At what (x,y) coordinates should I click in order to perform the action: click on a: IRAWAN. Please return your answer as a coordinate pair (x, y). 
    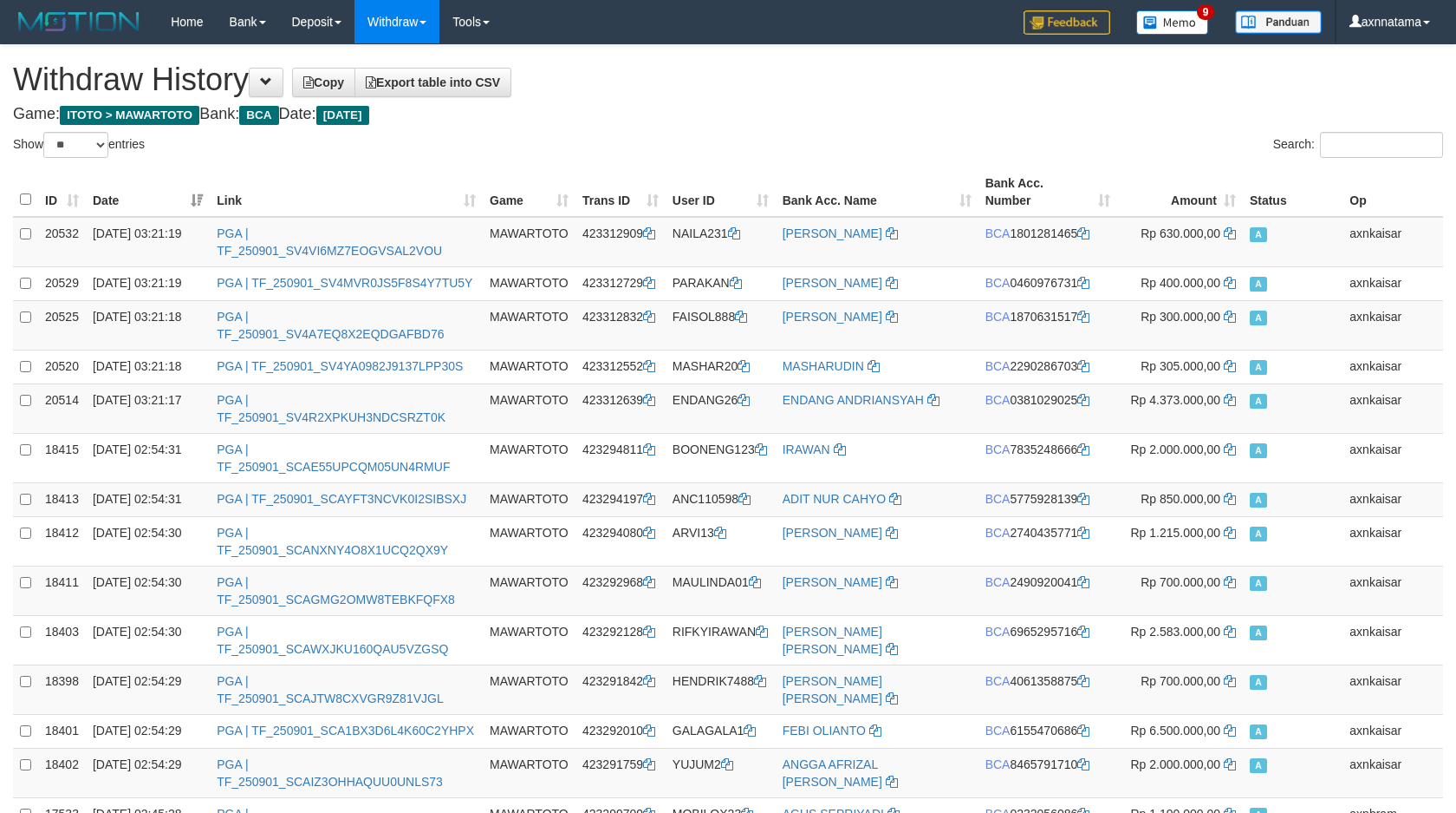
    Looking at the image, I should click on (806, 449).